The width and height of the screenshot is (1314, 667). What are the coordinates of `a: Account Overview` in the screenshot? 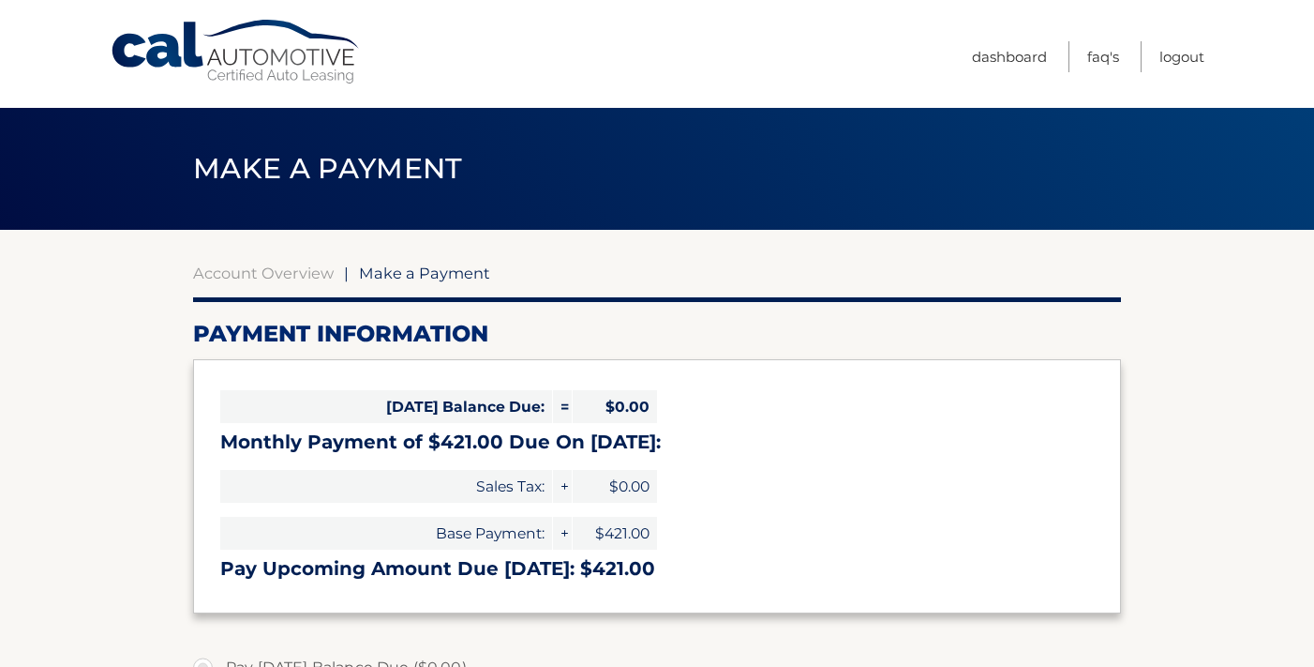 It's located at (263, 273).